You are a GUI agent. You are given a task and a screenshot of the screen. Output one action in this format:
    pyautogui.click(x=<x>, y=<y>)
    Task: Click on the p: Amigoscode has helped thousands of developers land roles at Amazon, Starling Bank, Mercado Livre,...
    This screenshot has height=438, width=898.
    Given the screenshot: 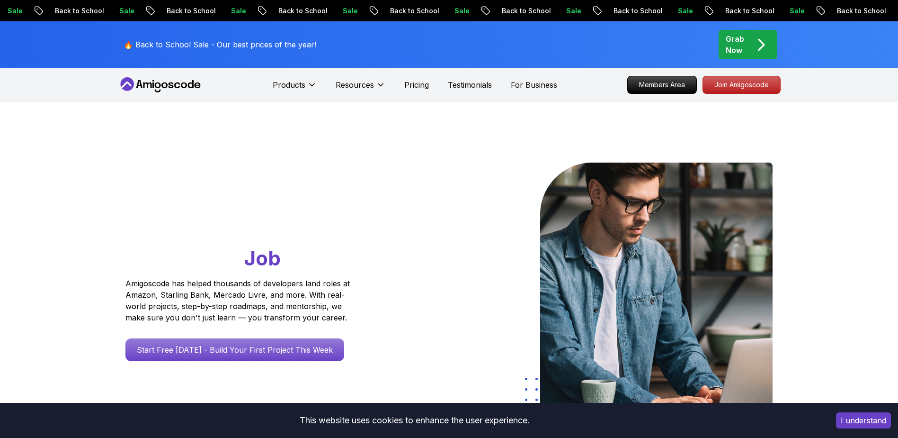 What is the action you would take?
    pyautogui.click(x=239, y=300)
    